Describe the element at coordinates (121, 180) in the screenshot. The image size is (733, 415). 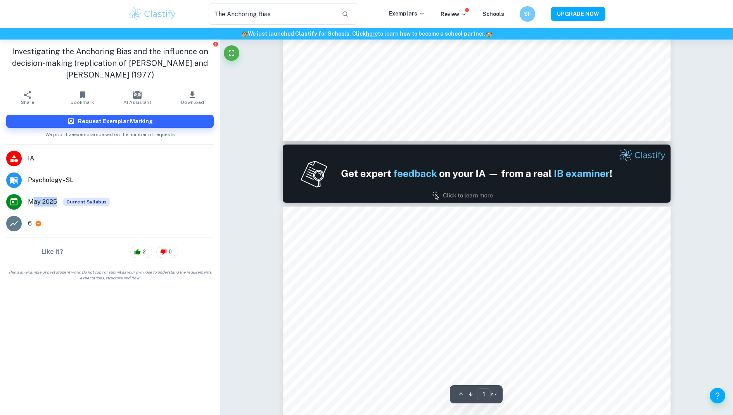
I see `span: Psychology - SL` at that location.